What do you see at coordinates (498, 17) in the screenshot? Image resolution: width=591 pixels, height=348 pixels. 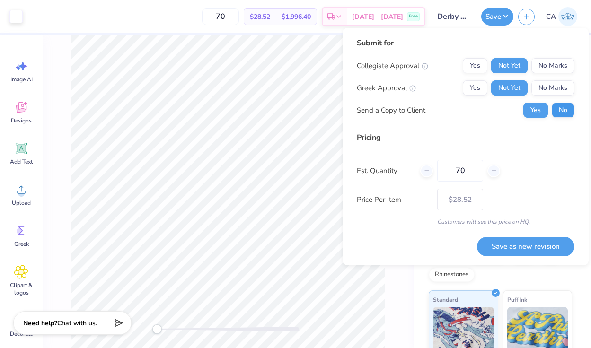 I see `button: Save` at bounding box center [498, 17].